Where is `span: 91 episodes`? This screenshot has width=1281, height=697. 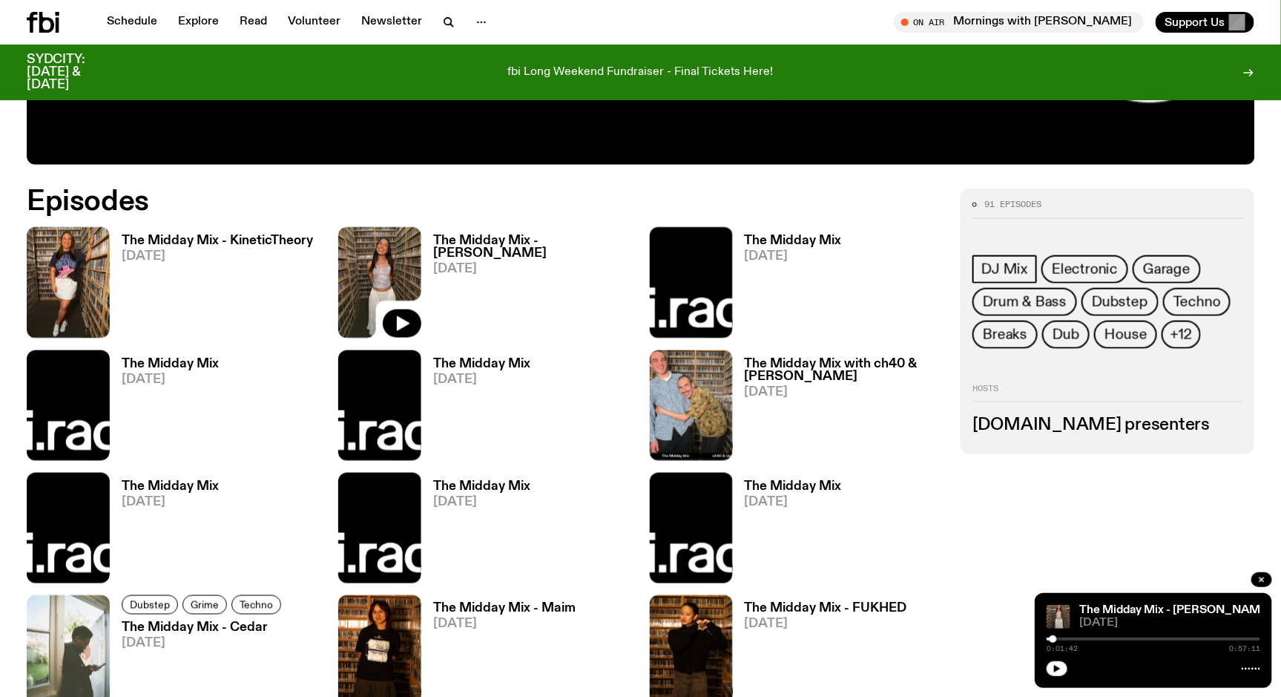 span: 91 episodes is located at coordinates (1013, 204).